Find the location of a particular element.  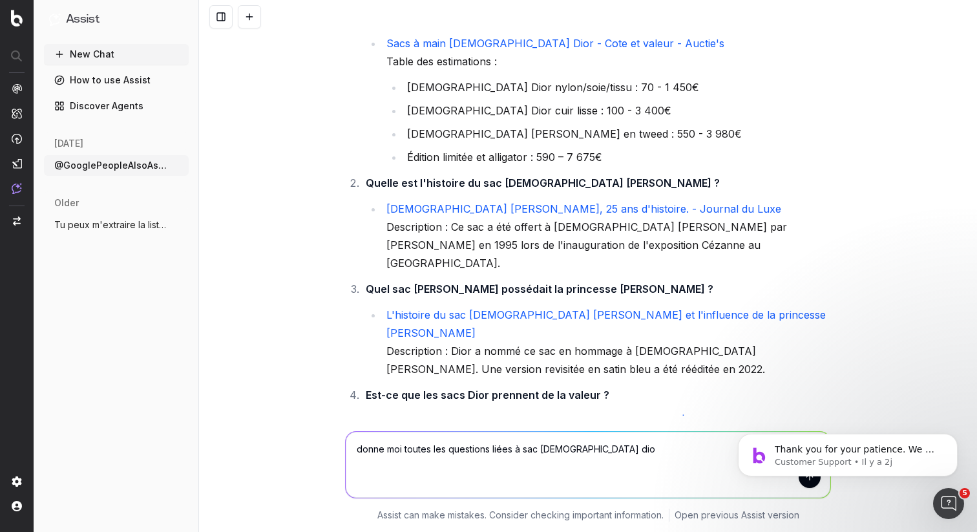

a: How to use Assist is located at coordinates (116, 80).